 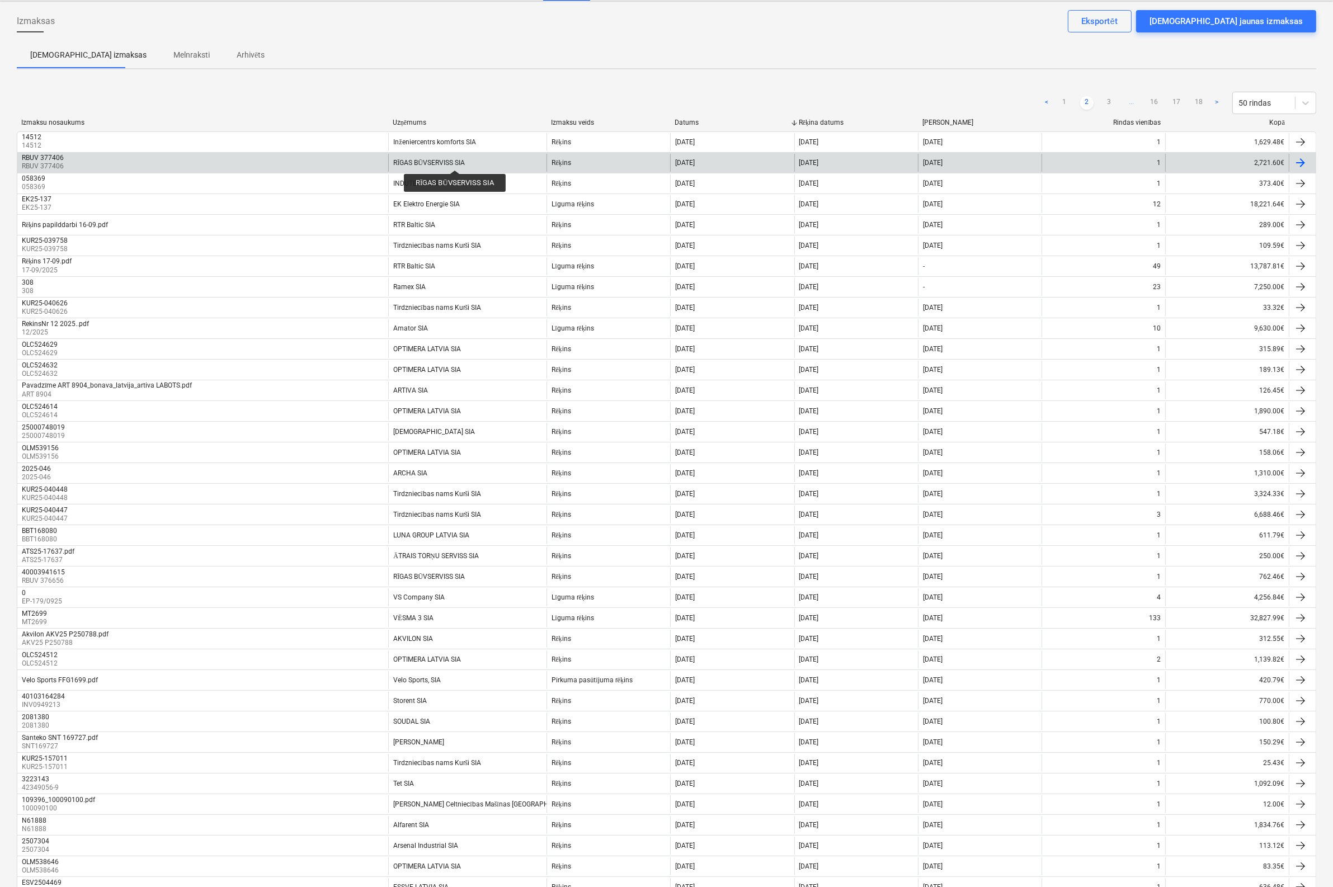 What do you see at coordinates (45, 510) in the screenshot?
I see `div: KUR25-040447` at bounding box center [45, 510].